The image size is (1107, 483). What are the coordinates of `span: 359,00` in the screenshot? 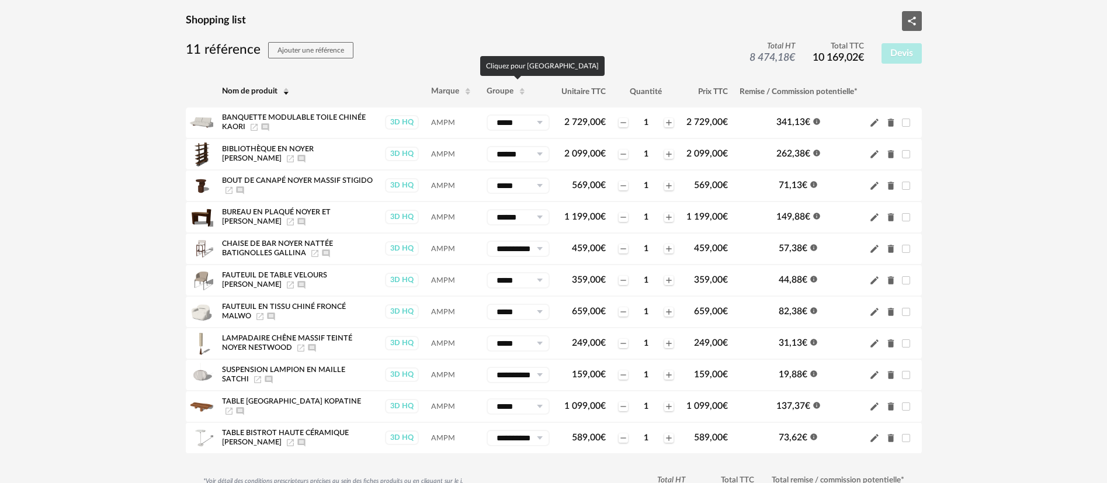 It's located at (711, 280).